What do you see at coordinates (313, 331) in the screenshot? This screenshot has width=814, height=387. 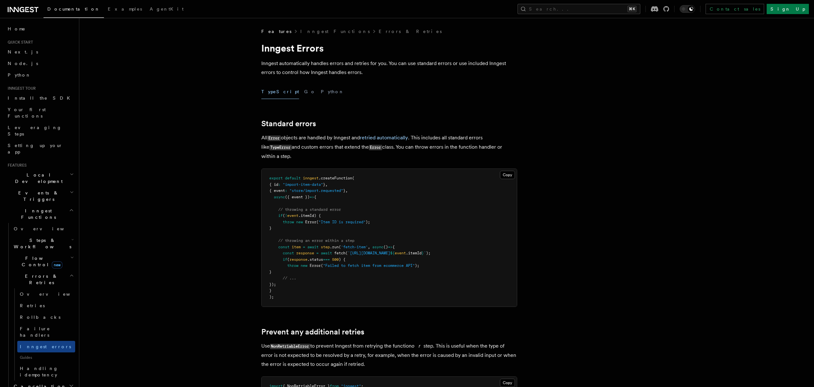 I see `a: Prevent any additional retries` at bounding box center [313, 331].